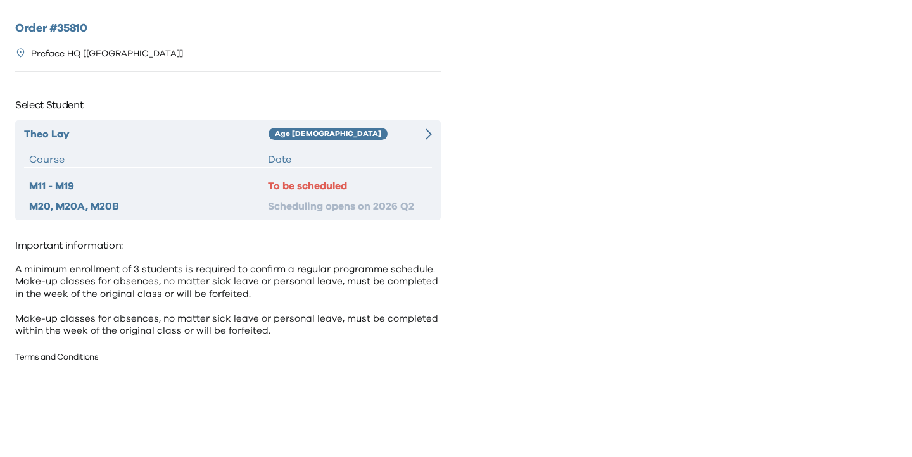  I want to click on p: Important information:, so click(228, 246).